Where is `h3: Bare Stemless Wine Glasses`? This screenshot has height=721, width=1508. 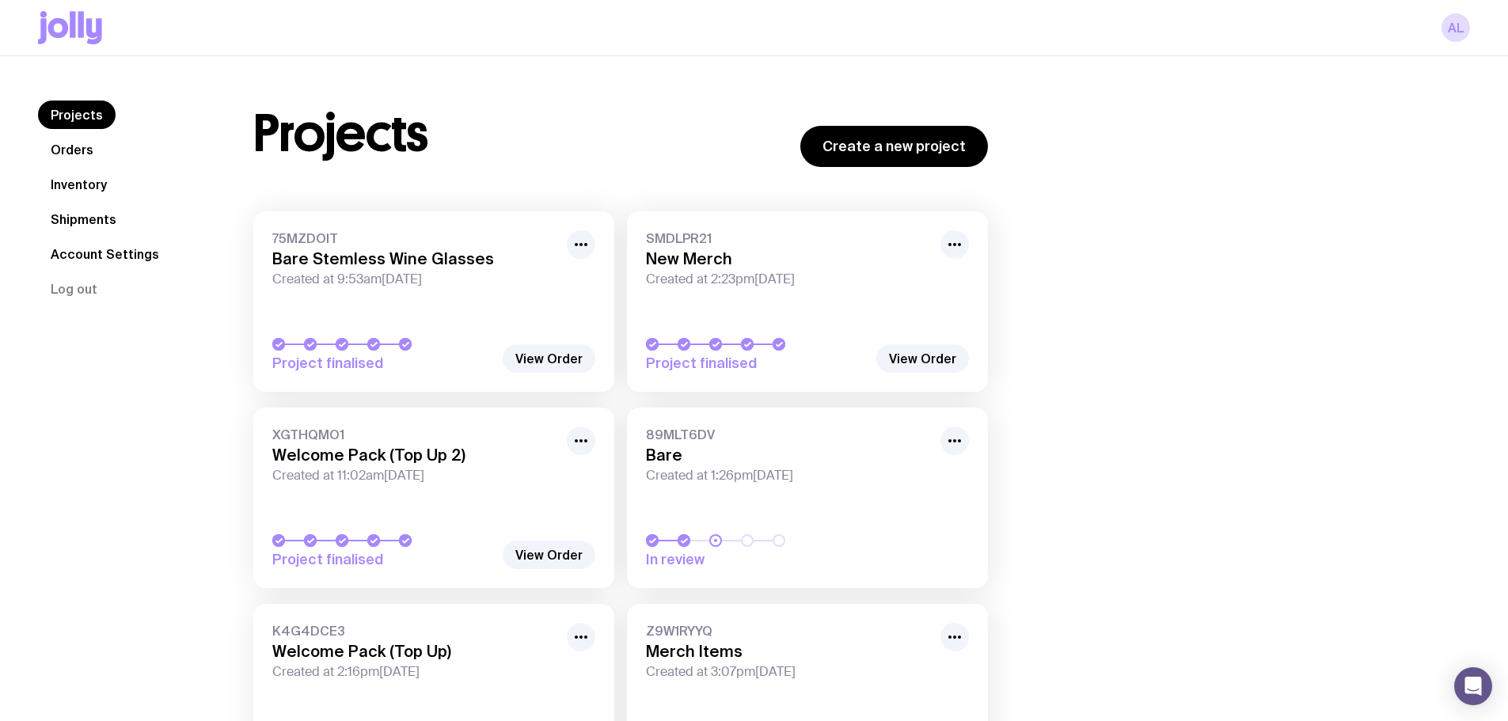
h3: Bare Stemless Wine Glasses is located at coordinates (415, 259).